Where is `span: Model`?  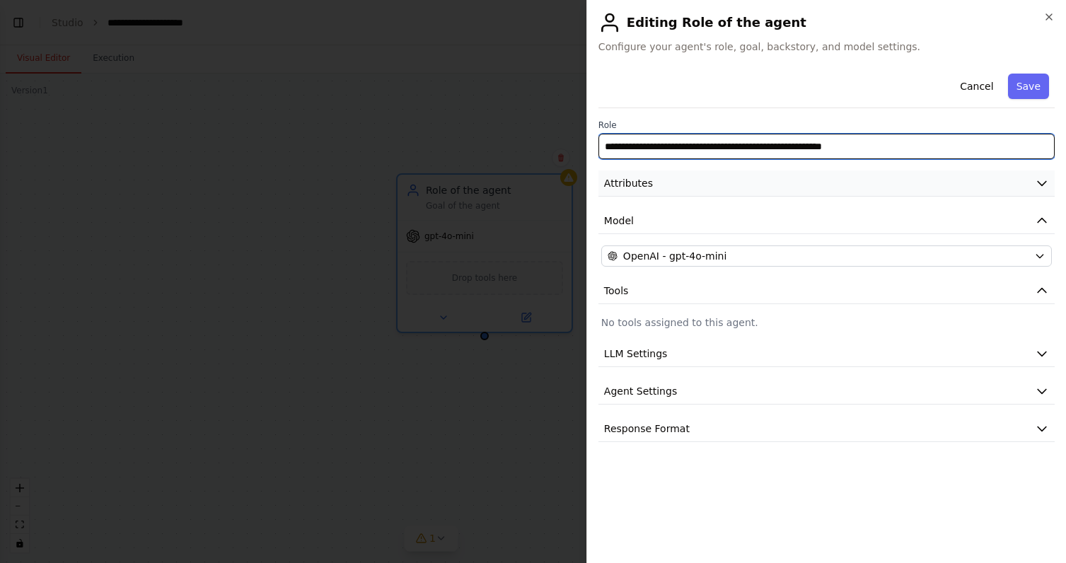
span: Model is located at coordinates (619, 221).